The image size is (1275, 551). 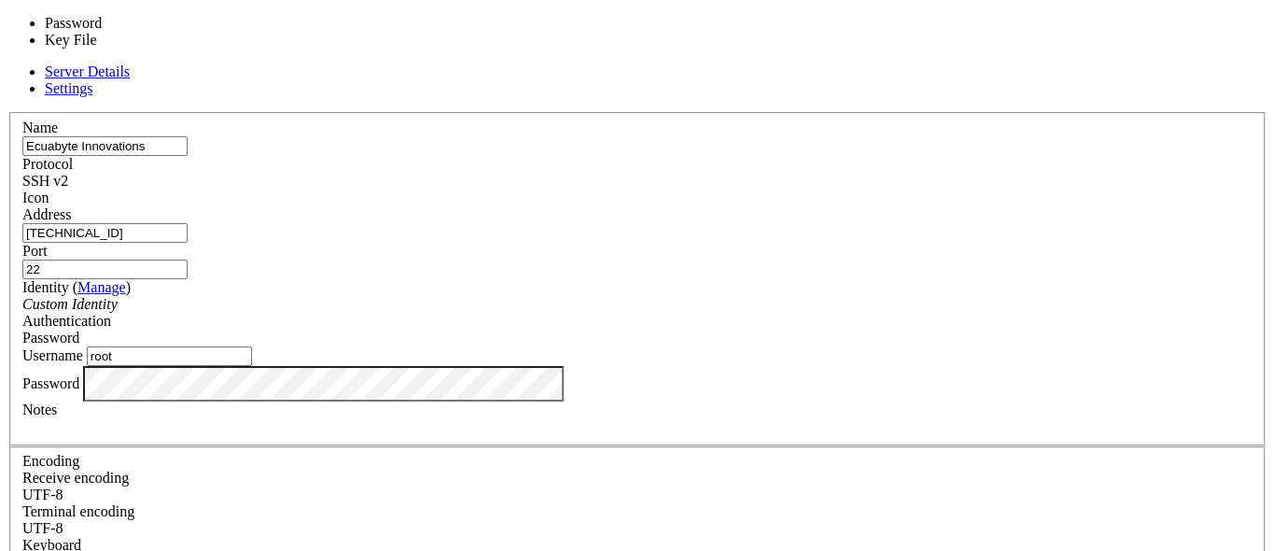 I want to click on input: Port Number, so click(x=105, y=269).